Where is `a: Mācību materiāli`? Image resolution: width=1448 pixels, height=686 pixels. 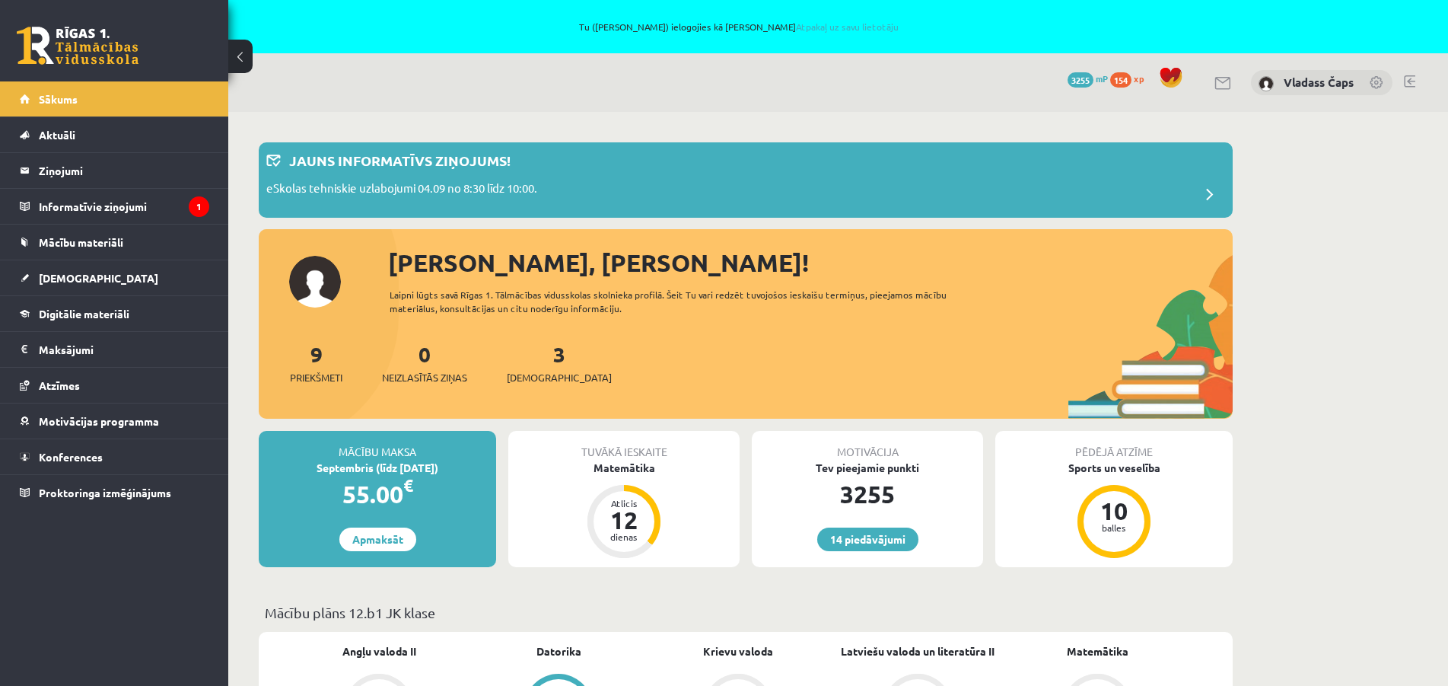 a: Mācību materiāli is located at coordinates (114, 242).